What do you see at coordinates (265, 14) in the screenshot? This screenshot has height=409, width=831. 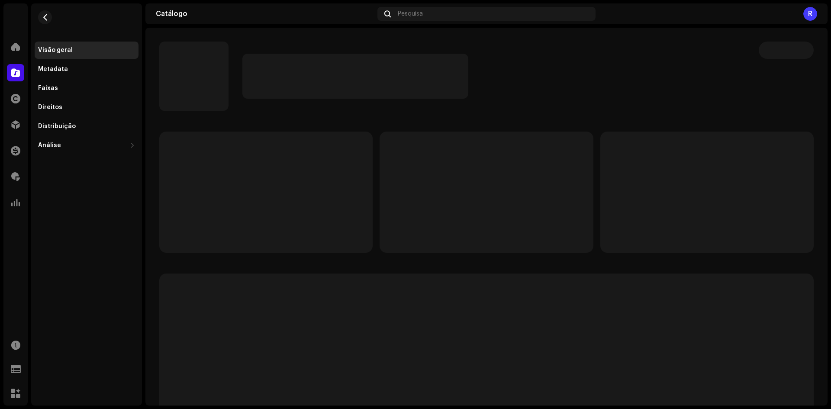 I see `div: Catálogo` at bounding box center [265, 14].